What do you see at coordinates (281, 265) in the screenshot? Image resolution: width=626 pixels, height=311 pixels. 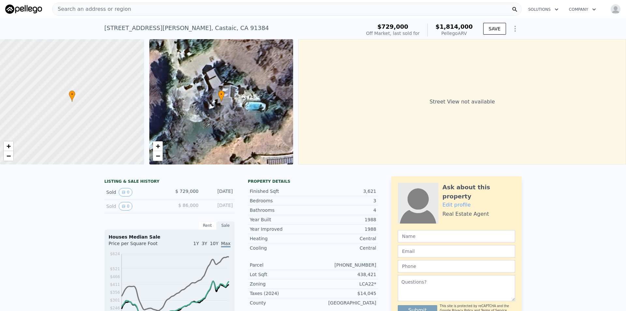 I see `div: Parcel` at bounding box center [281, 265].